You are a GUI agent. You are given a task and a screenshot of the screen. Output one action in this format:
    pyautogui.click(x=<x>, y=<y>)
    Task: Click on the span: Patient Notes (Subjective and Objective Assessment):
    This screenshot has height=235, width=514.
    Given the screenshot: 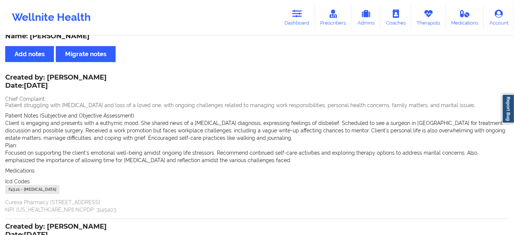 What is the action you would take?
    pyautogui.click(x=70, y=116)
    